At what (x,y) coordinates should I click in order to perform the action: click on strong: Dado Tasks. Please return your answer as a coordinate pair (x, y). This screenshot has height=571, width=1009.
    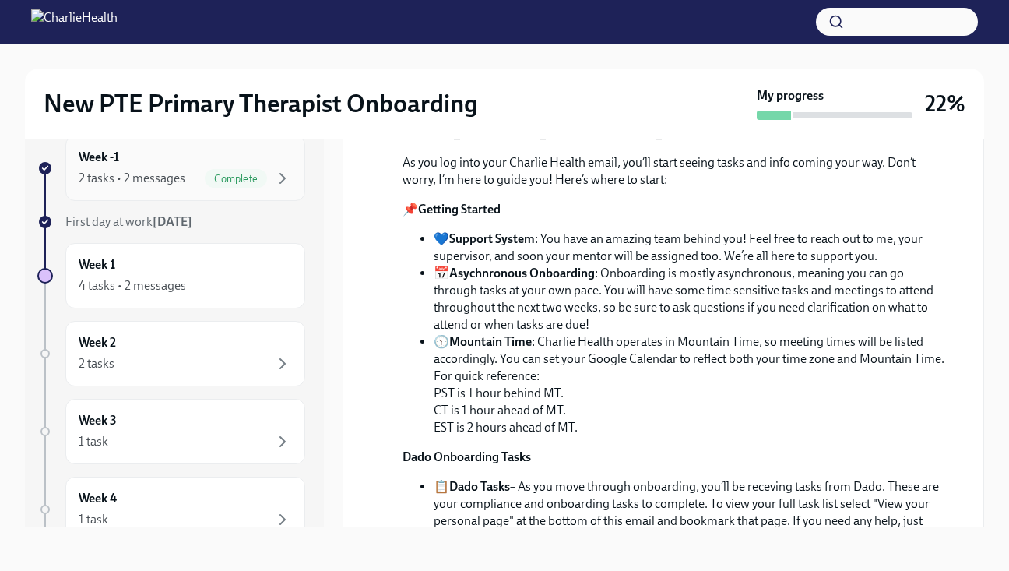
    Looking at the image, I should click on (480, 486).